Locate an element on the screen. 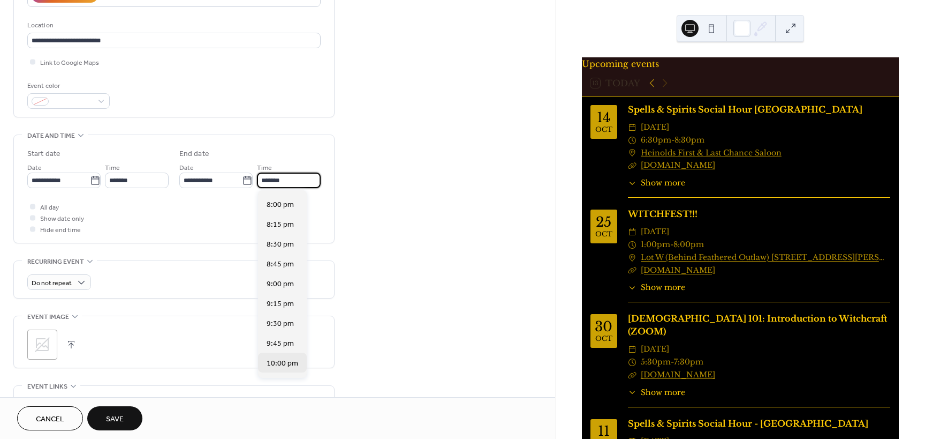 The height and width of the screenshot is (439, 925). a: Heinolds First & Last Chance Saloon is located at coordinates (711, 153).